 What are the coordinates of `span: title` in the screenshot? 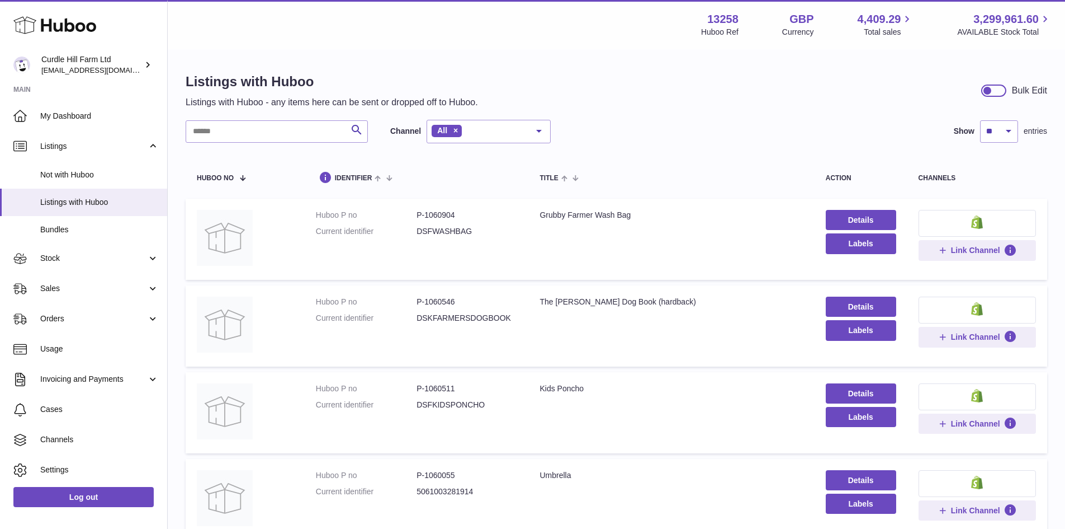 It's located at (549, 178).